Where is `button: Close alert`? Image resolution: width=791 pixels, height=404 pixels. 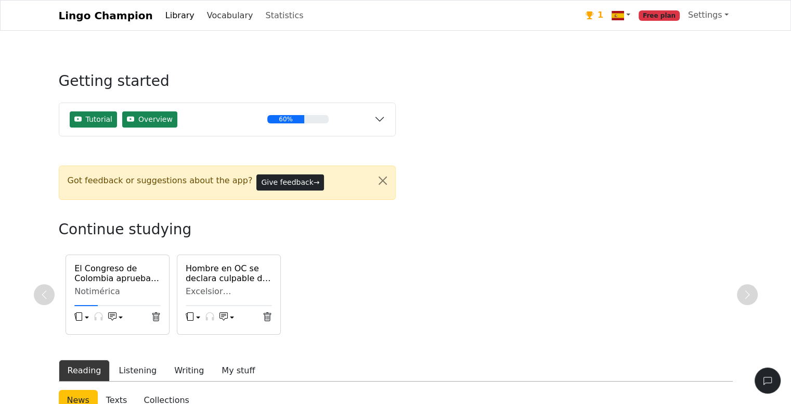
button: Close alert is located at coordinates (383, 180).